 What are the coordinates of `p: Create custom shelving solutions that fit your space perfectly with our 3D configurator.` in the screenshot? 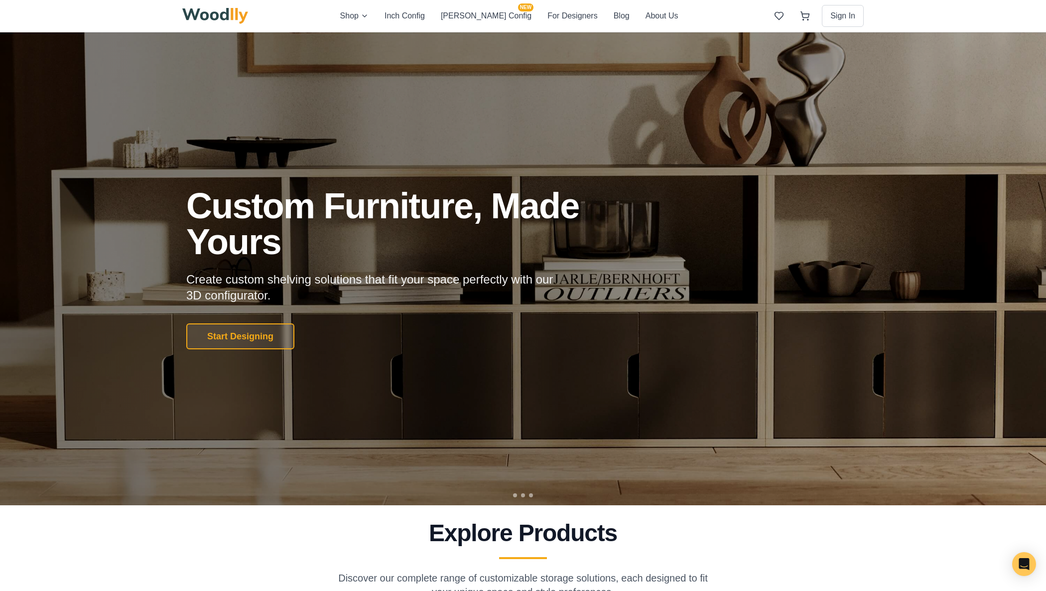 It's located at (377, 287).